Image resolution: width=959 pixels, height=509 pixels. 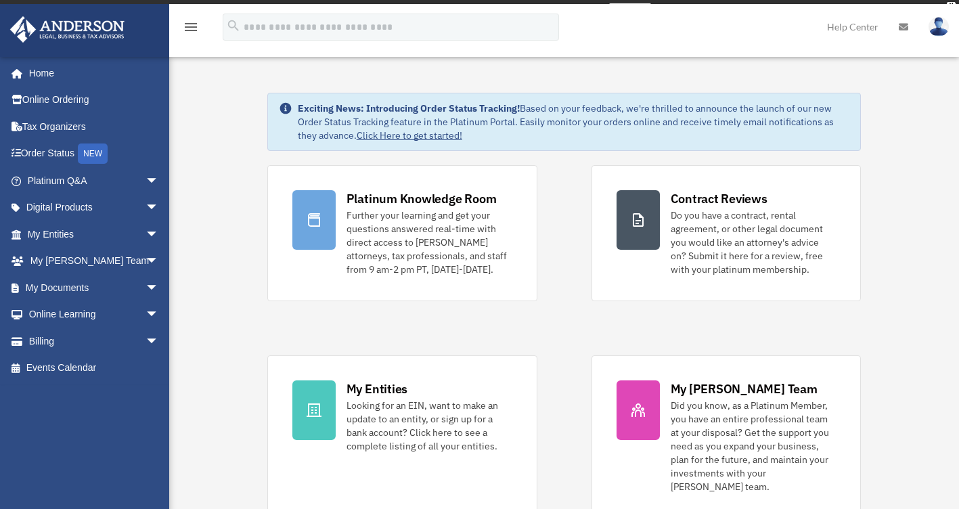 What do you see at coordinates (94, 315) in the screenshot?
I see `a: Online Learningarrow_drop_down` at bounding box center [94, 315].